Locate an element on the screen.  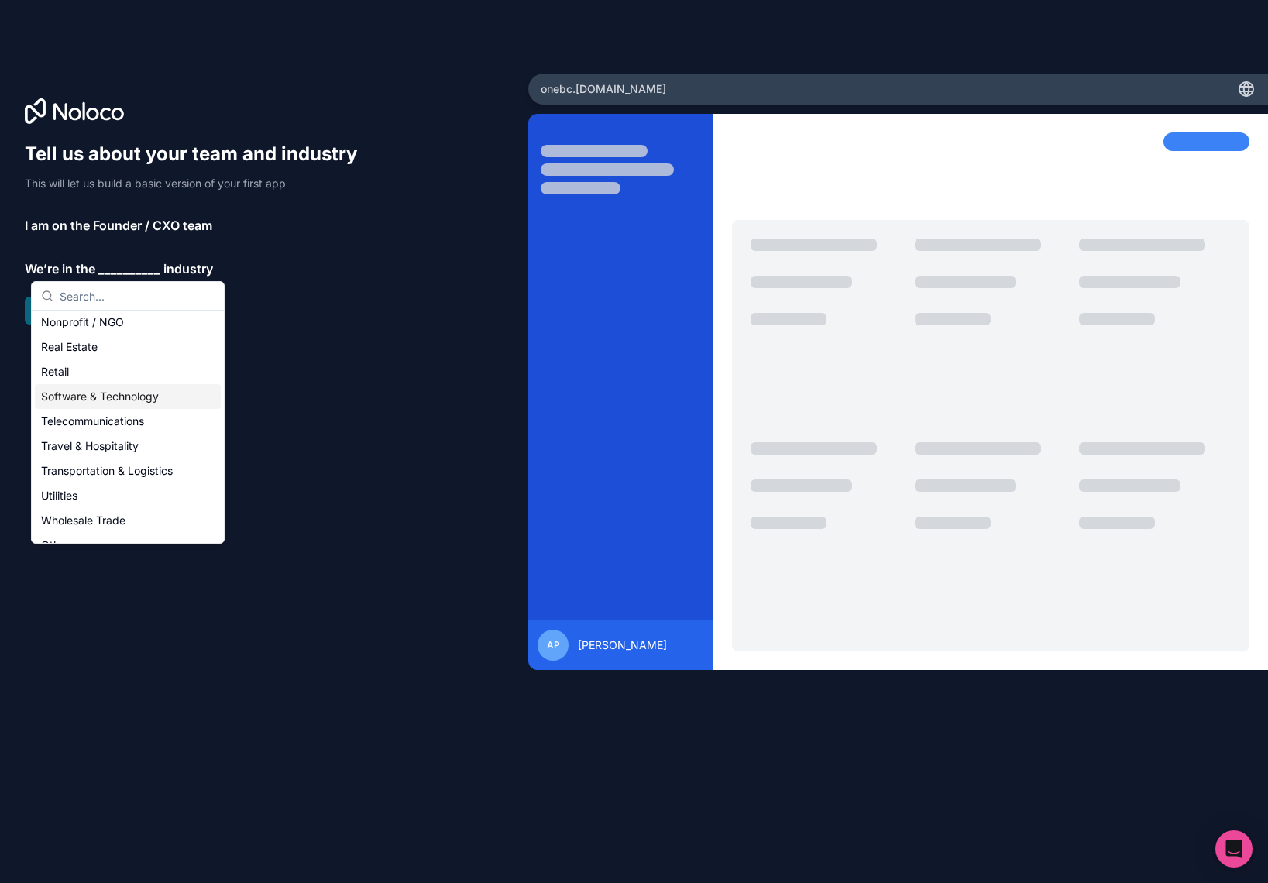
div: Real Estate is located at coordinates (128, 347).